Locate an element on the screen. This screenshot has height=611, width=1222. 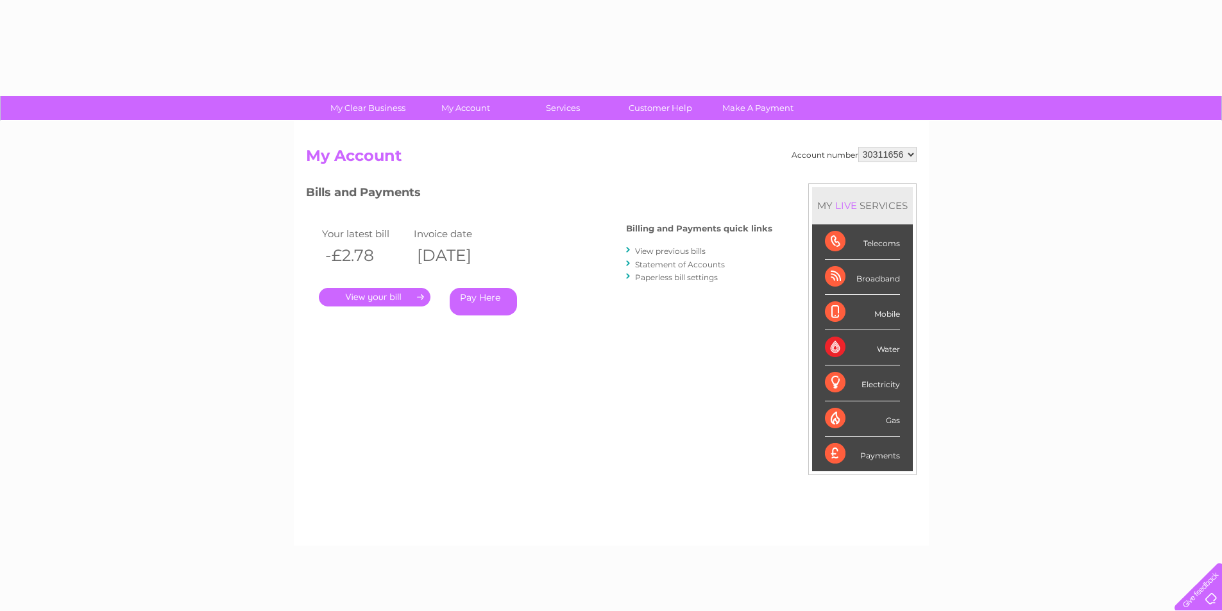
div: Telecoms is located at coordinates (862, 242).